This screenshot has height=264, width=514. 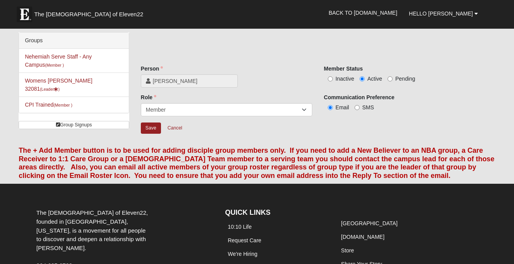 I want to click on a: Request Care, so click(x=244, y=240).